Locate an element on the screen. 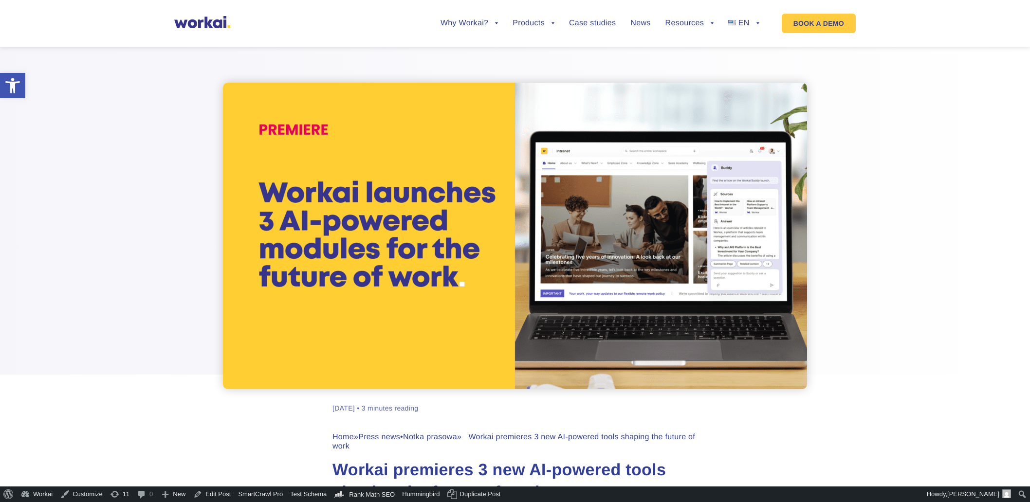 Image resolution: width=1030 pixels, height=502 pixels. span: Duplicate Post is located at coordinates (481, 495).